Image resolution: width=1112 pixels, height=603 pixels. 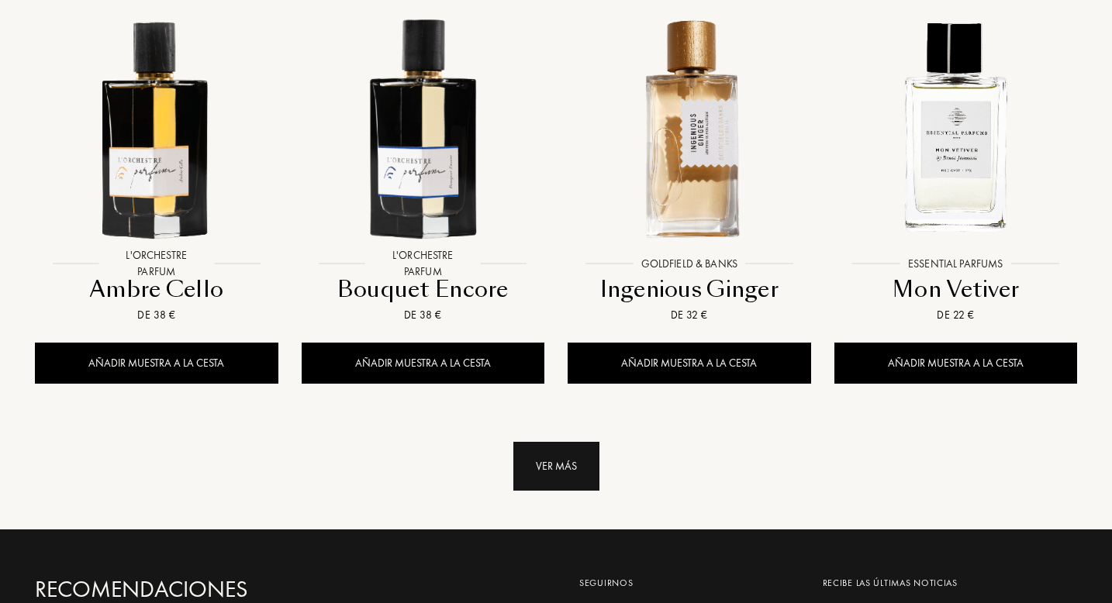 I want to click on img: Ambre Cello L'Orchestre Parfum, so click(x=156, y=127).